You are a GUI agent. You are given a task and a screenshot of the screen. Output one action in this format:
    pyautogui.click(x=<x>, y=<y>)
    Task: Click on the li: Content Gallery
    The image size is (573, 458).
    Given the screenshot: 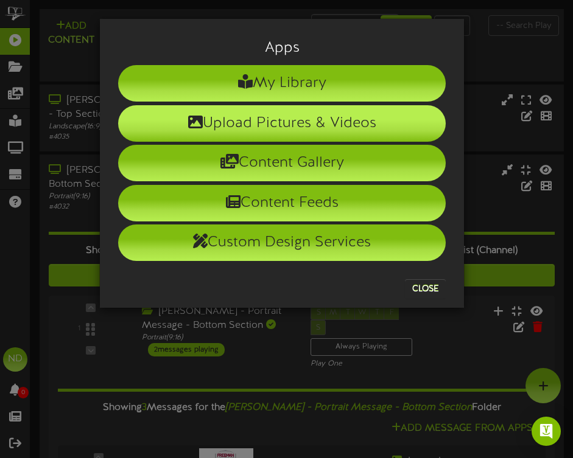 What is the action you would take?
    pyautogui.click(x=282, y=163)
    